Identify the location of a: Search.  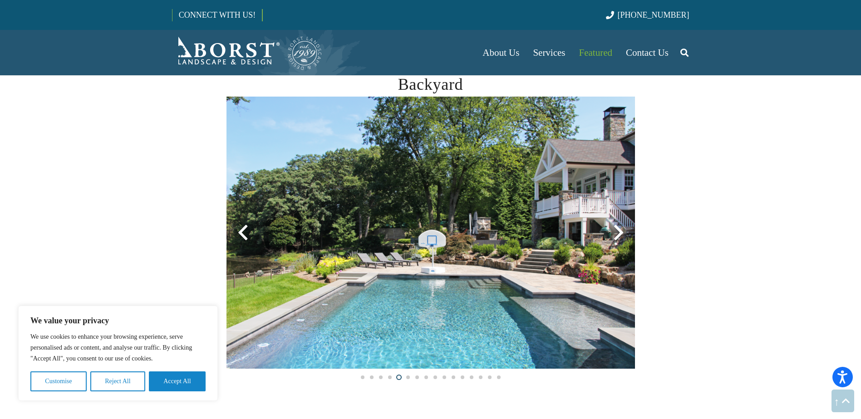
(684, 53).